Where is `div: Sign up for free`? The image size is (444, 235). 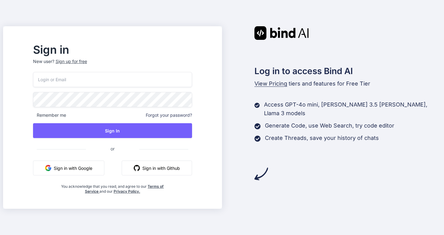
div: Sign up for free is located at coordinates (71, 62).